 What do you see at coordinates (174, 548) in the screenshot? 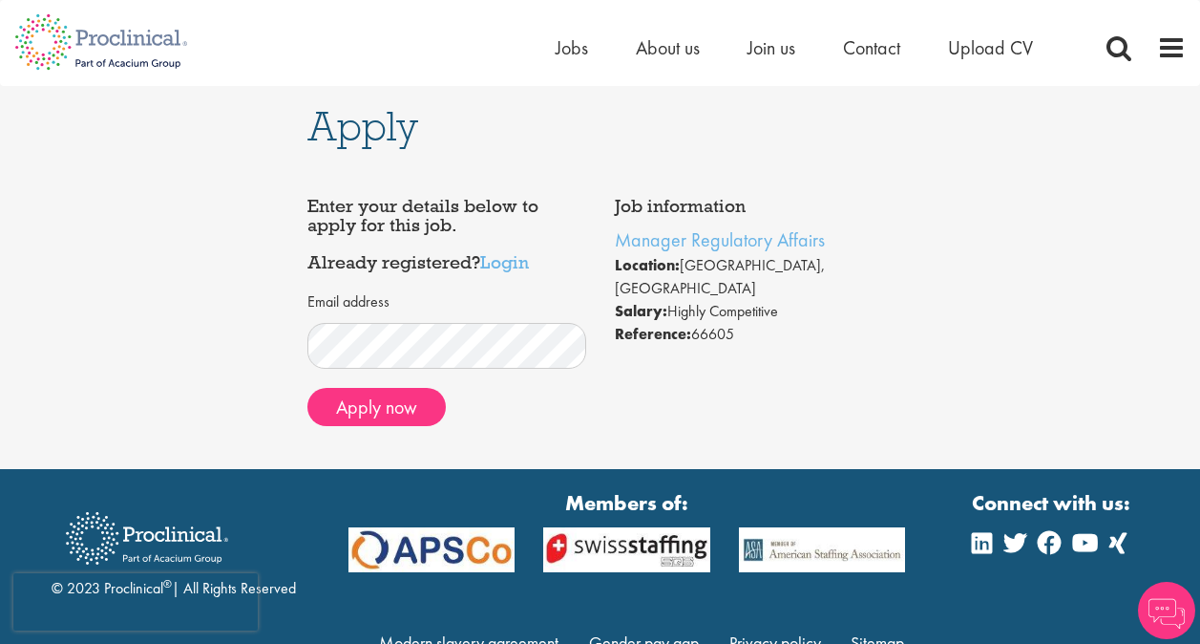
I see `div: © 2023 Proclinical | All Rights Reserved` at bounding box center [174, 548].